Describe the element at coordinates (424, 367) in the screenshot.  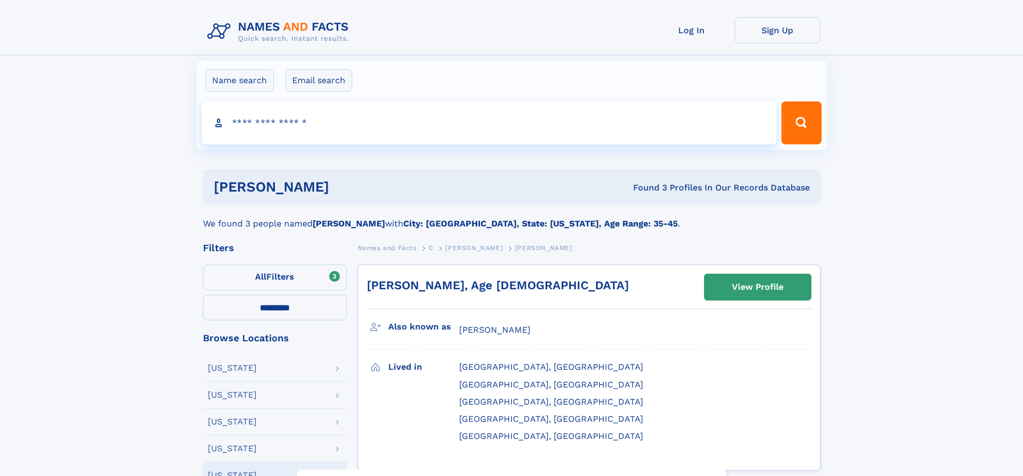
I see `h3: Lived in` at that location.